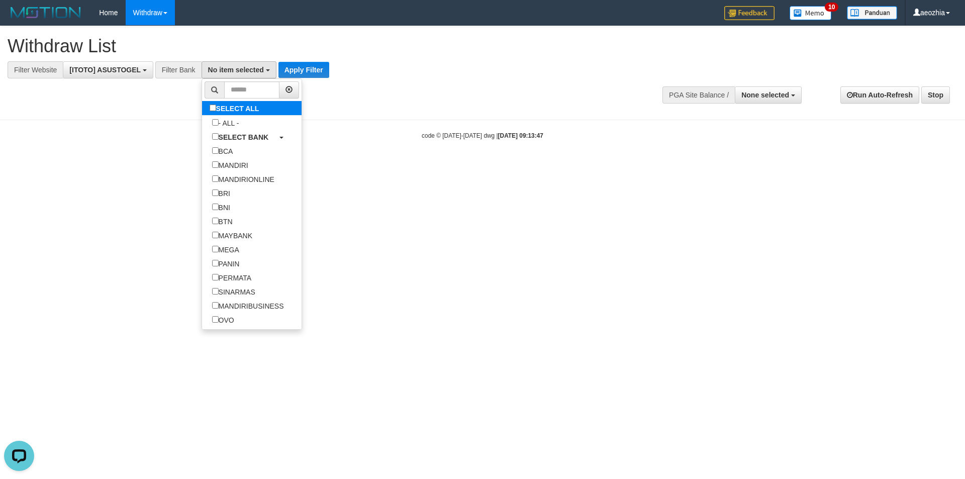 The width and height of the screenshot is (965, 479). Describe the element at coordinates (215, 319) in the screenshot. I see `input: OVO` at that location.